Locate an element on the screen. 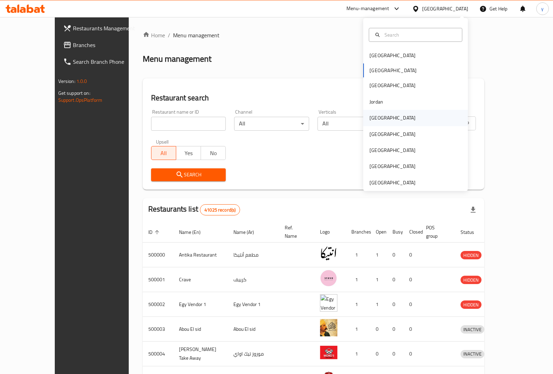 This screenshot has height=374, width=553. nav: breadcrumb is located at coordinates (313, 35).